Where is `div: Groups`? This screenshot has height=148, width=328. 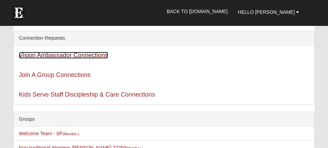
div: Groups is located at coordinates (164, 119).